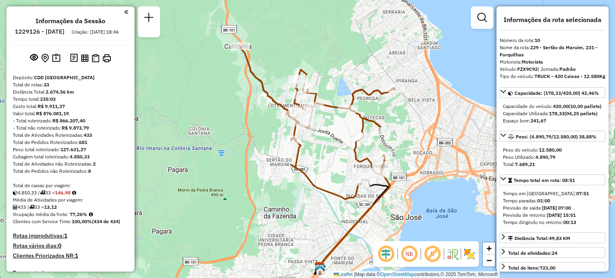  I want to click on div: Motorista:, so click(553, 62).